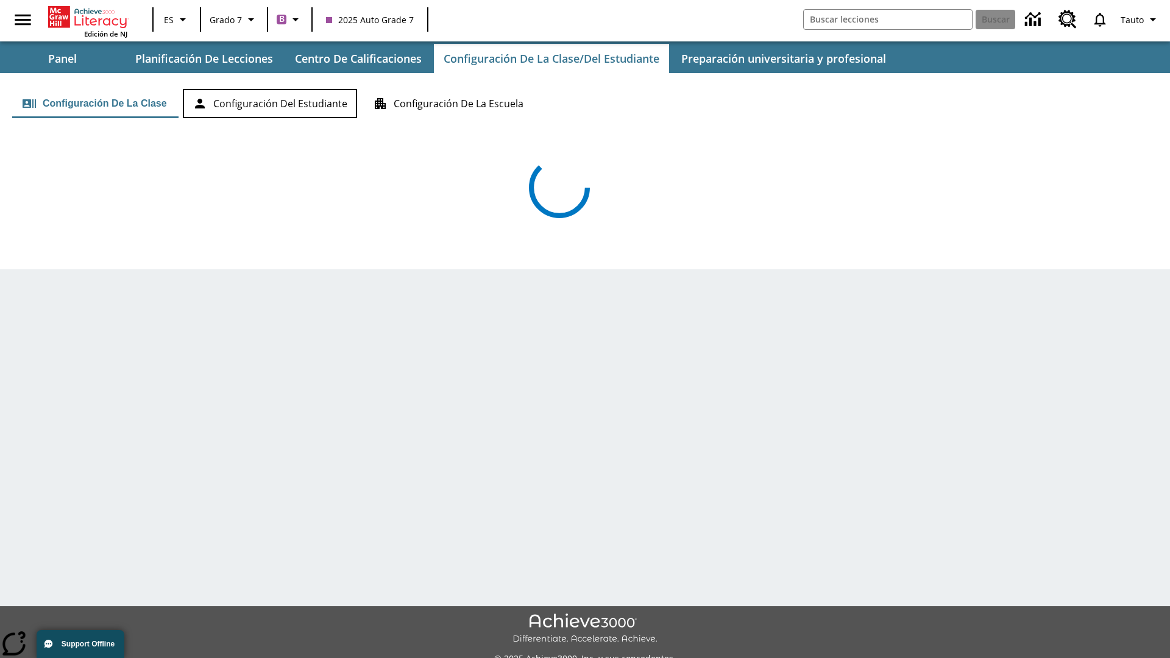 This screenshot has width=1170, height=658. Describe the element at coordinates (1068, 20) in the screenshot. I see `a: Centro de recursos, Se abrirá en una pestaña nueva.` at that location.